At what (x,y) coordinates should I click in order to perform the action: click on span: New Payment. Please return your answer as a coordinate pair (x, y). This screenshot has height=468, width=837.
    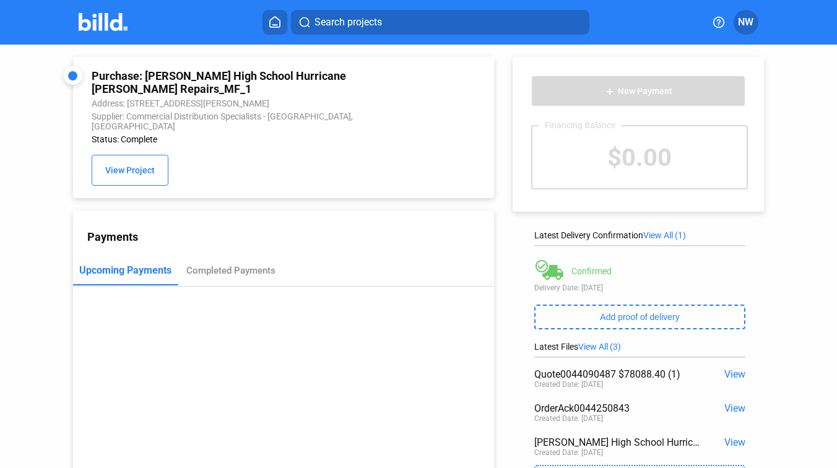
    Looking at the image, I should click on (645, 92).